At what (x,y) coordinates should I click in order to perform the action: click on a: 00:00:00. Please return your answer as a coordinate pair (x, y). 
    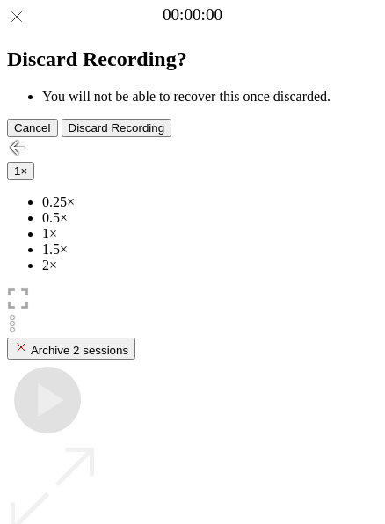
    Looking at the image, I should click on (193, 15).